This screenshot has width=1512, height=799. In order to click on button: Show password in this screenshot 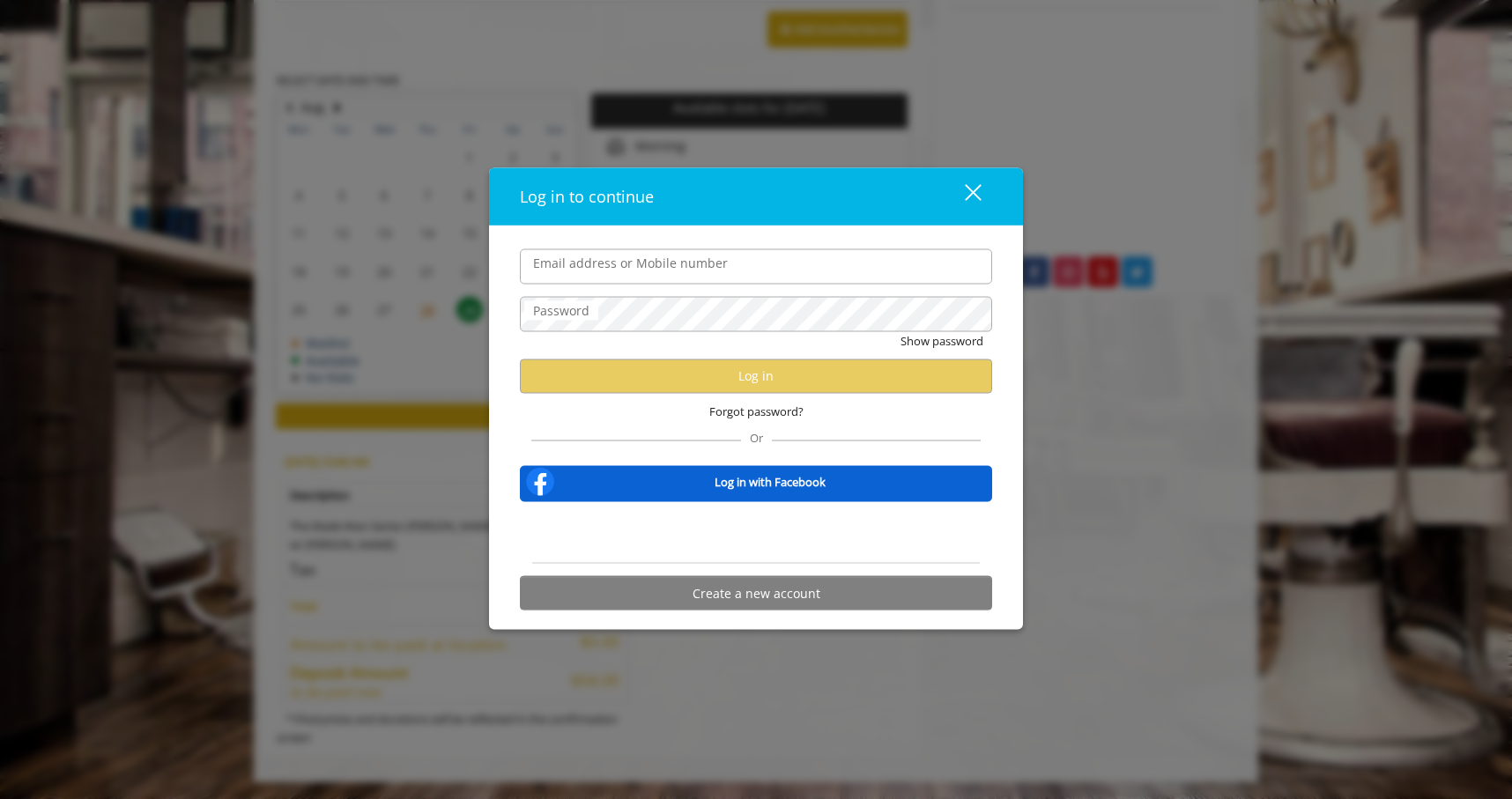, I will do `click(942, 340)`.